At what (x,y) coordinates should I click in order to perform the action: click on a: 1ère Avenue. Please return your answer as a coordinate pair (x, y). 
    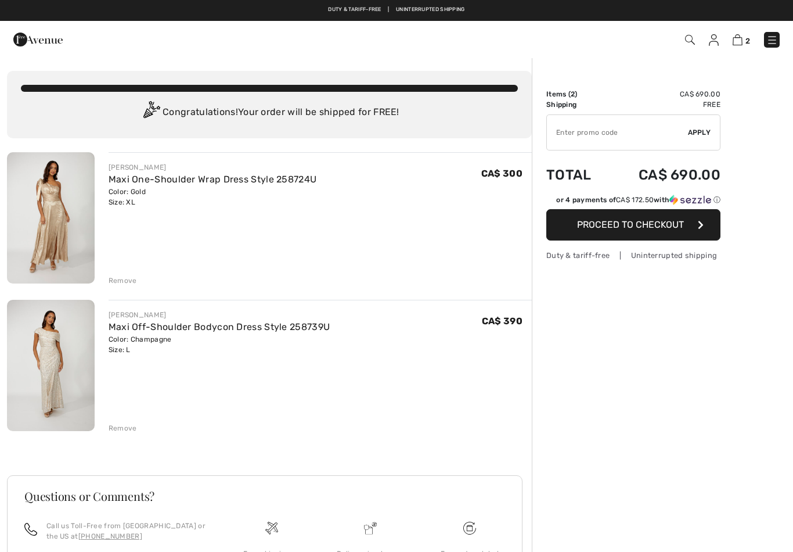
    Looking at the image, I should click on (38, 38).